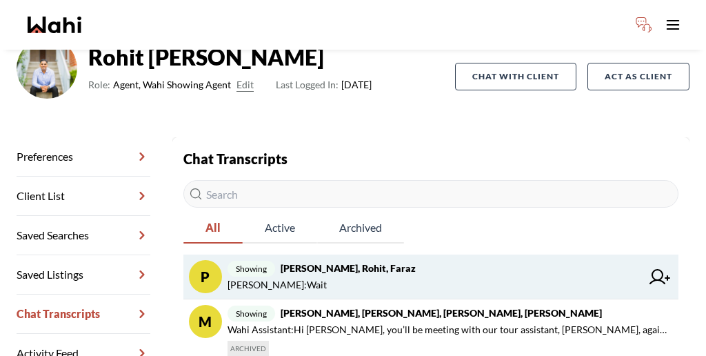 Image resolution: width=706 pixels, height=356 pixels. I want to click on a: Preferences, so click(83, 157).